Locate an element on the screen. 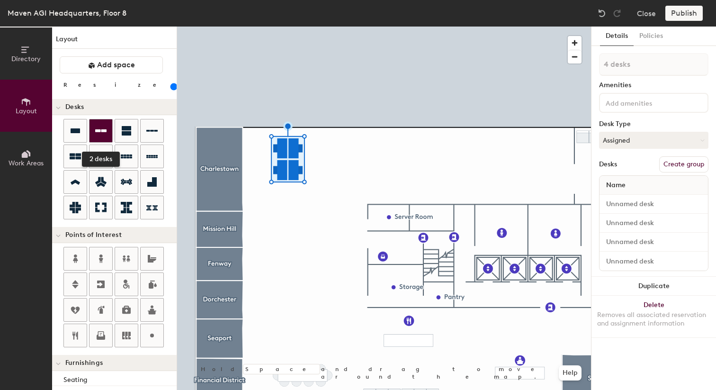 The image size is (716, 390). div: Desk Type is located at coordinates (654, 124).